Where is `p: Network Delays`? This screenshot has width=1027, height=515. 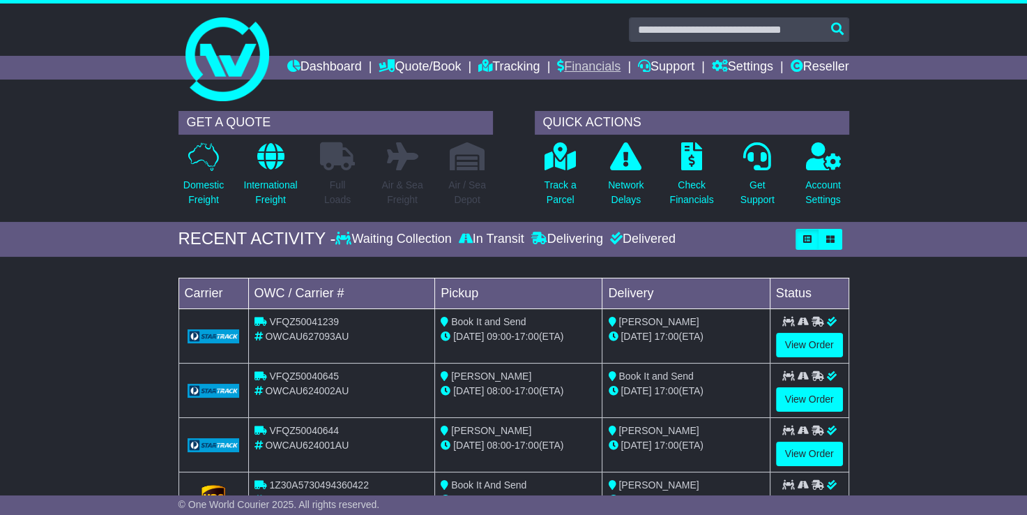 p: Network Delays is located at coordinates (626, 192).